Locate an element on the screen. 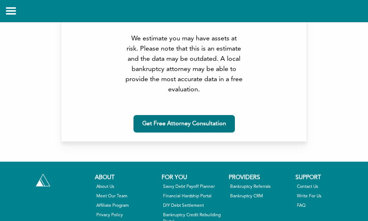 This screenshot has width=368, height=221. a: Tryascend.com is located at coordinates (43, 180).